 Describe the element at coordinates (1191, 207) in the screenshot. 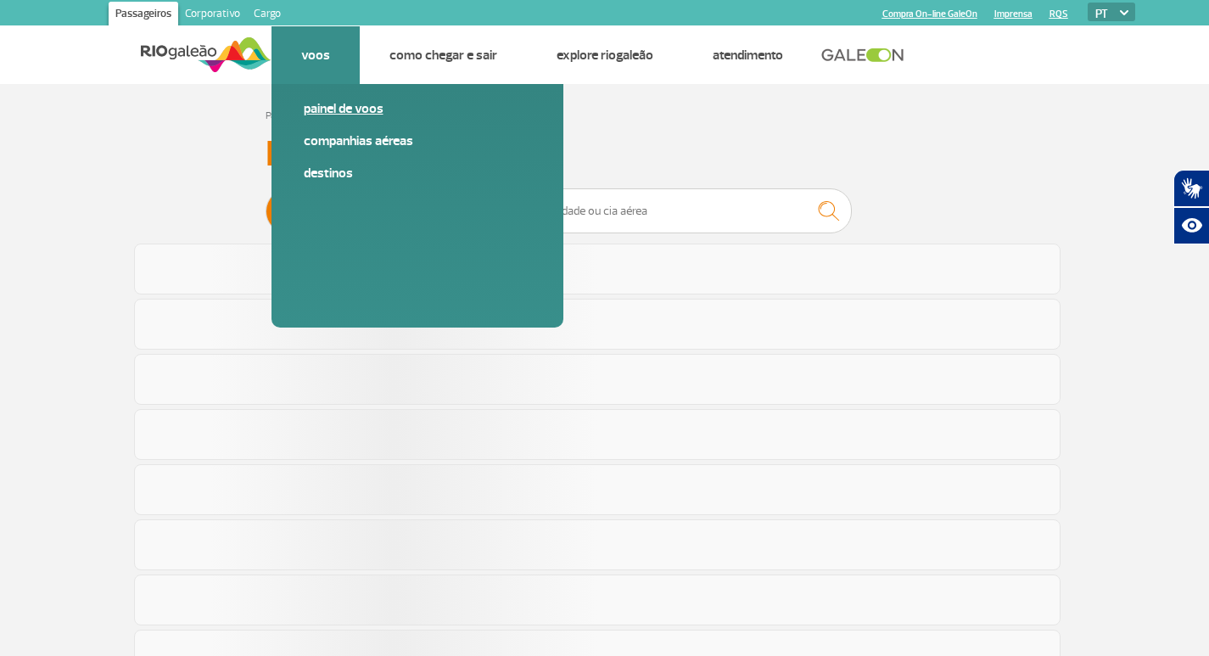

I see `div: Plugin de acessibilidade da Hand Talk.` at that location.